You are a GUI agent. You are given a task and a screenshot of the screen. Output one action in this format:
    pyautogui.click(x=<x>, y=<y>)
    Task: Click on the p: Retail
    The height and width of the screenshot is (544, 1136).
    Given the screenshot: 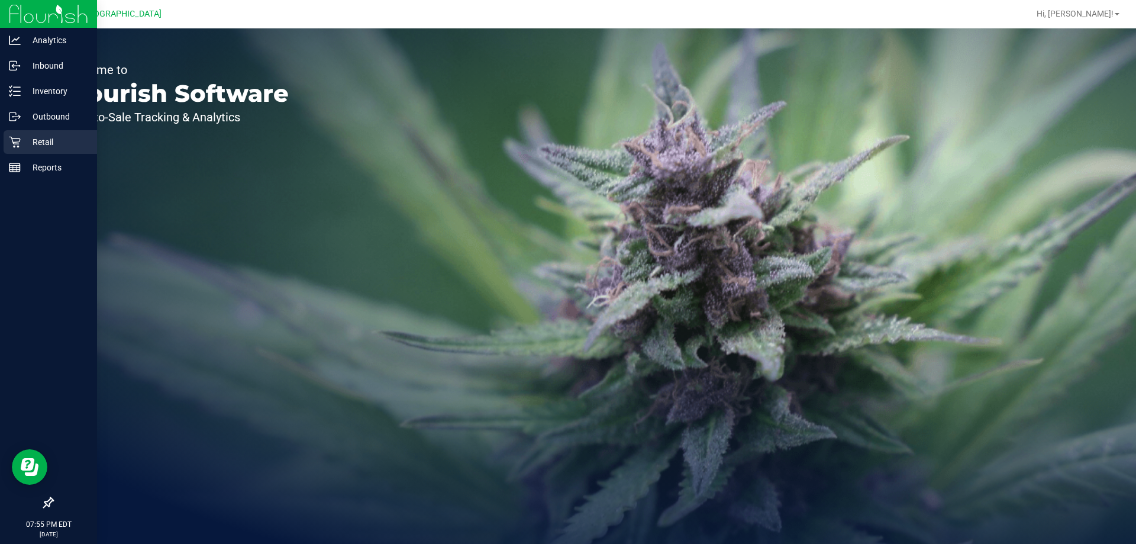 What is the action you would take?
    pyautogui.click(x=56, y=142)
    